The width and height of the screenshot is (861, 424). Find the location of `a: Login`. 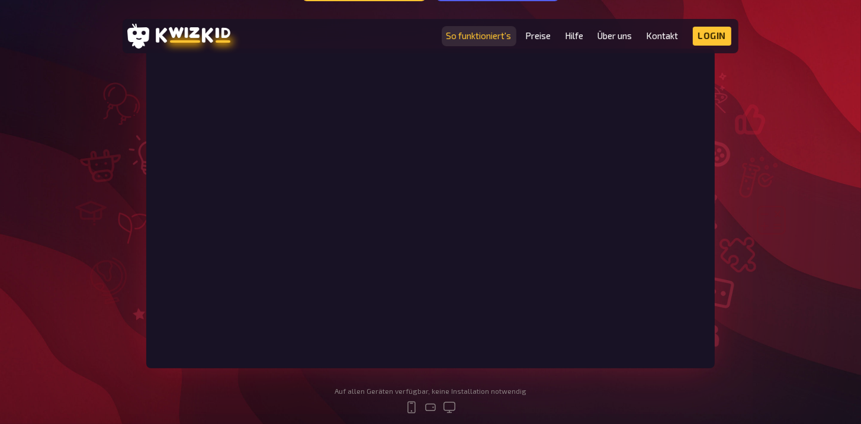

a: Login is located at coordinates (713, 36).